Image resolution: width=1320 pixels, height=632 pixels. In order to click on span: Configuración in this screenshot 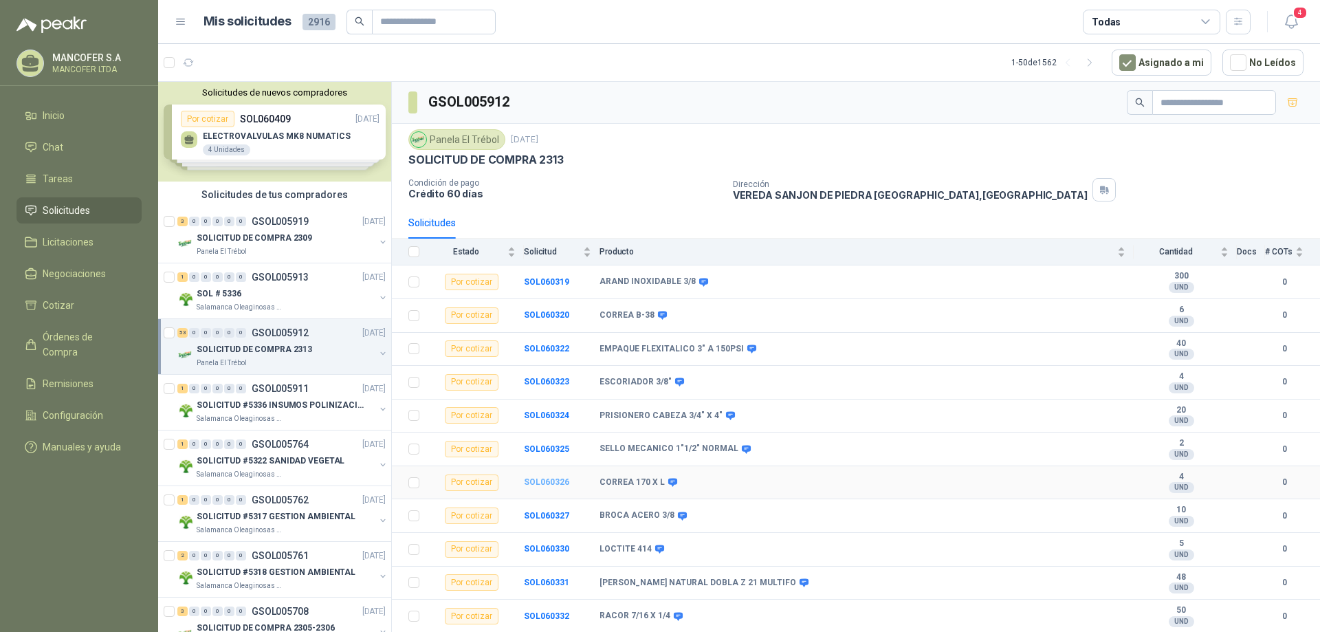, I will do `click(73, 415)`.